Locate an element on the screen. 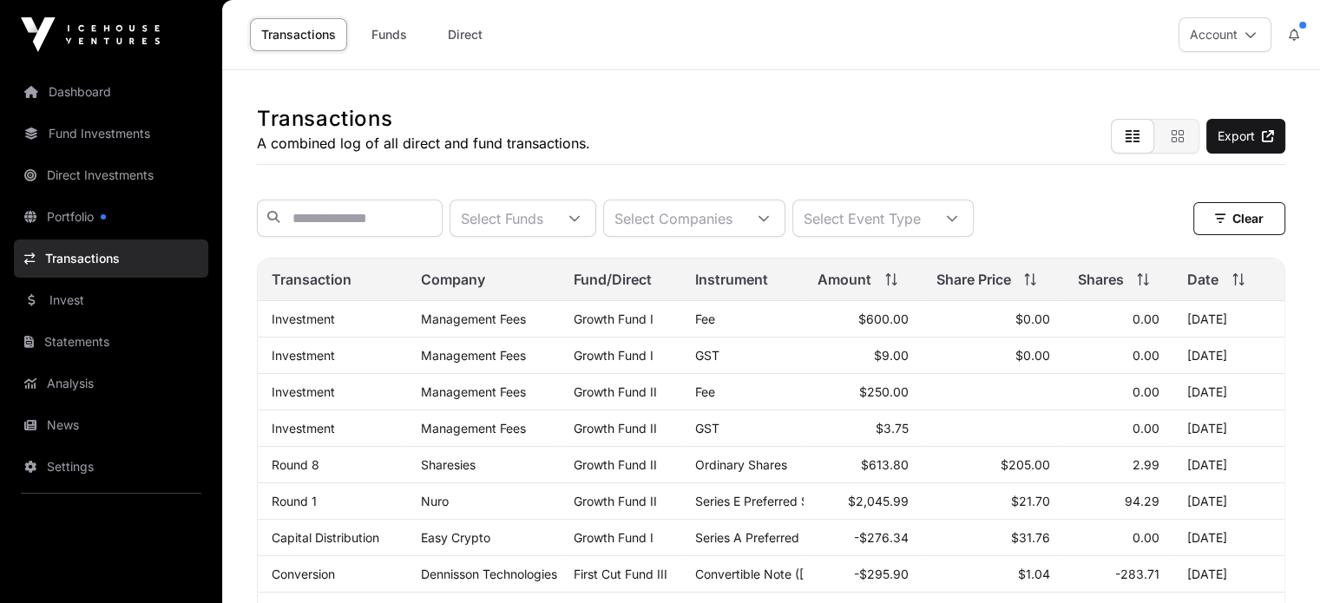 This screenshot has width=1320, height=603. td: -$276.34 is located at coordinates (862, 538).